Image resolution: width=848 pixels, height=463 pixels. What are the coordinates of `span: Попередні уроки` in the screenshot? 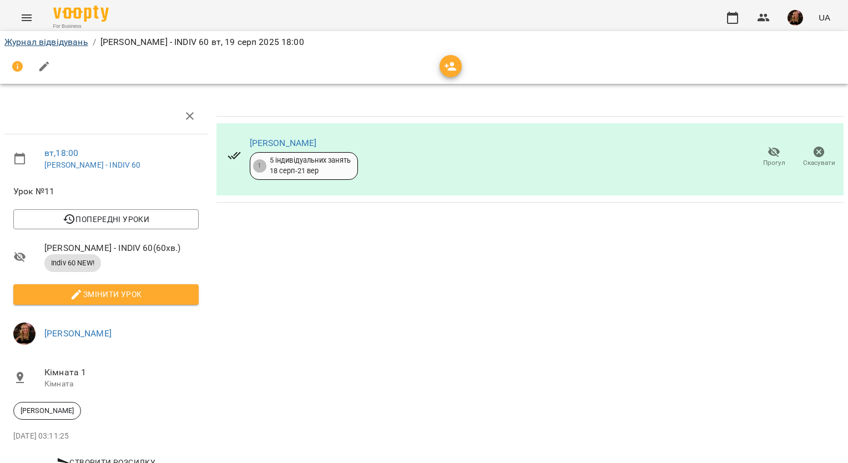 It's located at (106, 219).